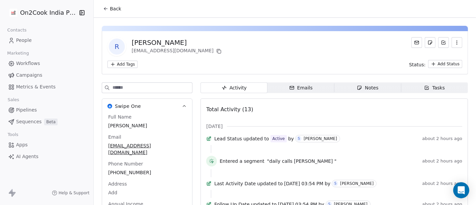 This screenshot has width=476, height=205. What do you see at coordinates (74, 193) in the screenshot?
I see `span: Help & Support` at bounding box center [74, 193].